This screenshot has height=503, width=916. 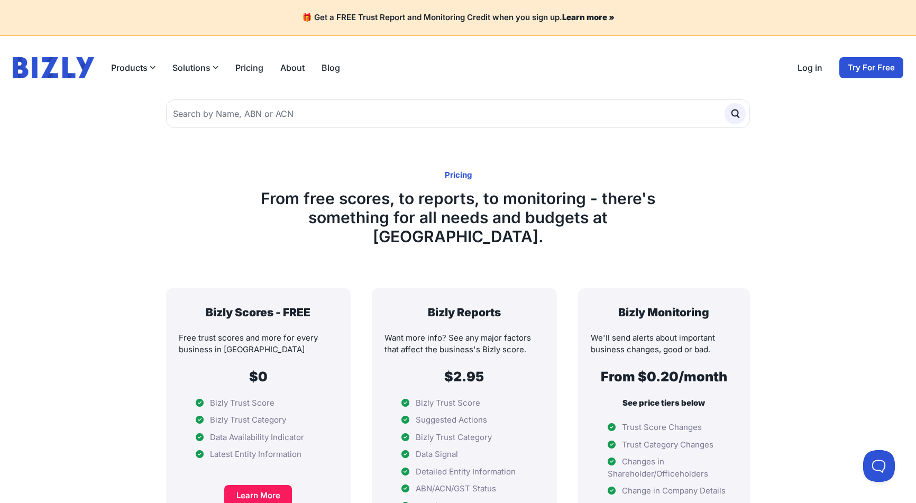 What do you see at coordinates (464, 489) in the screenshot?
I see `li: ABN/ACN/GST Status` at bounding box center [464, 489].